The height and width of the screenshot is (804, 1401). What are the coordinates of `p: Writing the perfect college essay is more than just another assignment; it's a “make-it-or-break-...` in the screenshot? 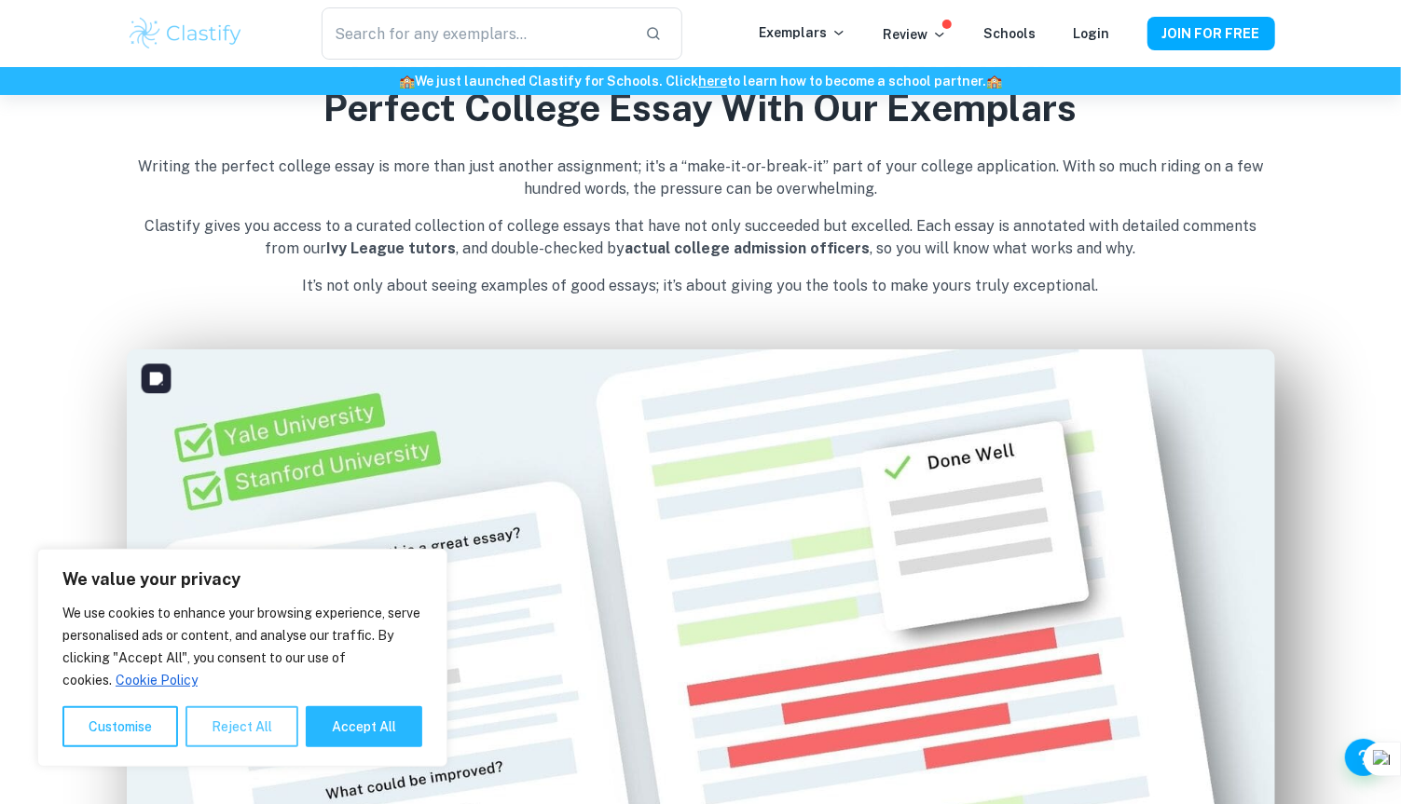 It's located at (701, 178).